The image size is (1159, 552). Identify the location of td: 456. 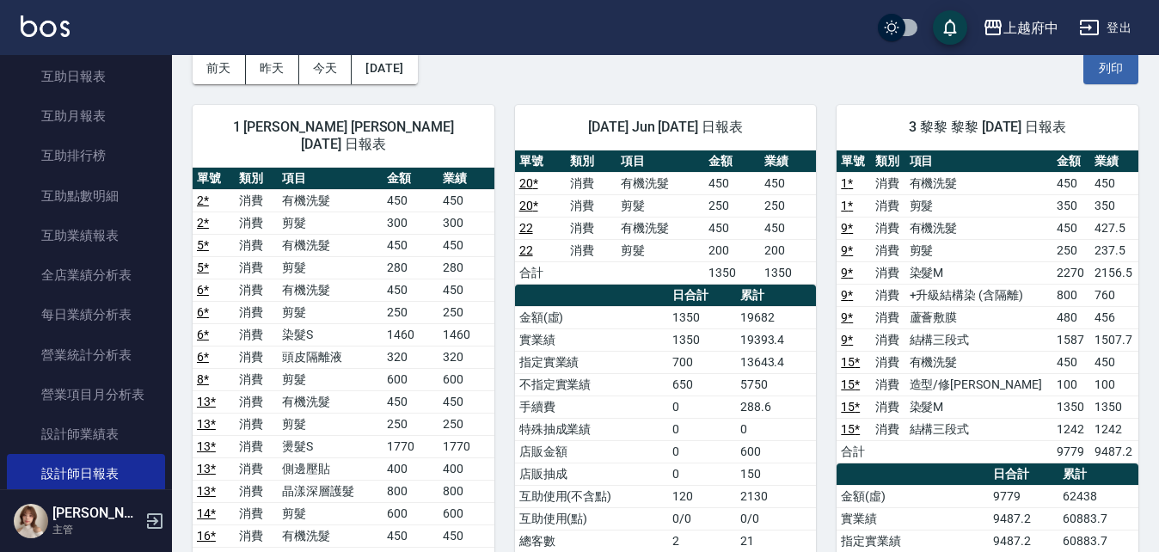
(1114, 317).